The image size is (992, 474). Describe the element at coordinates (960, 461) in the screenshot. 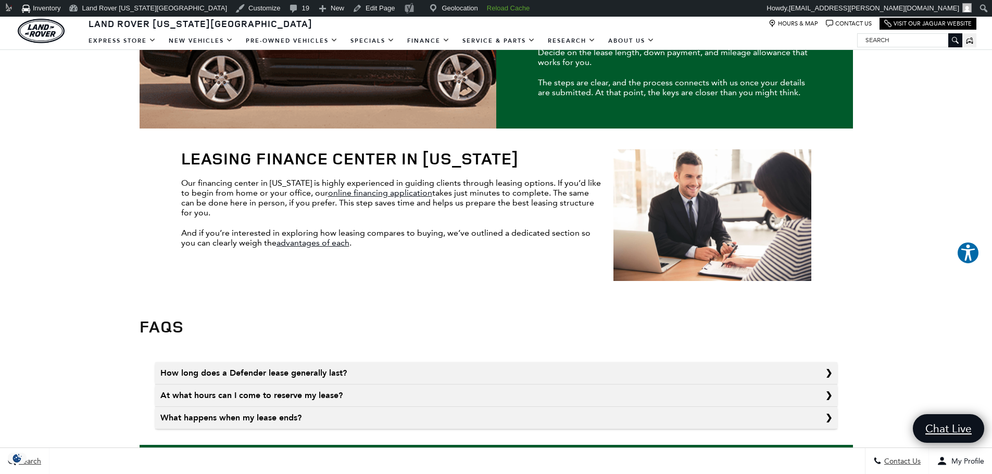

I see `button: Open user profile menu` at that location.